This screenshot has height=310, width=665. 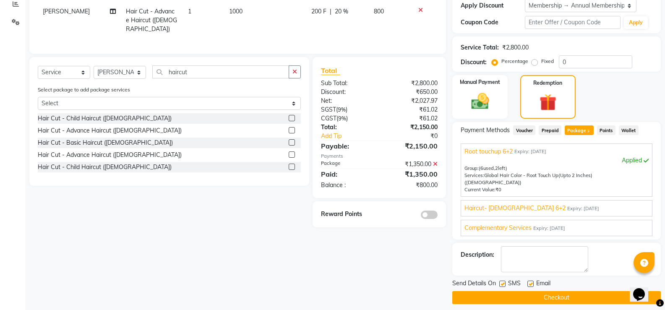 I want to click on div: Apply Discount, so click(x=493, y=5).